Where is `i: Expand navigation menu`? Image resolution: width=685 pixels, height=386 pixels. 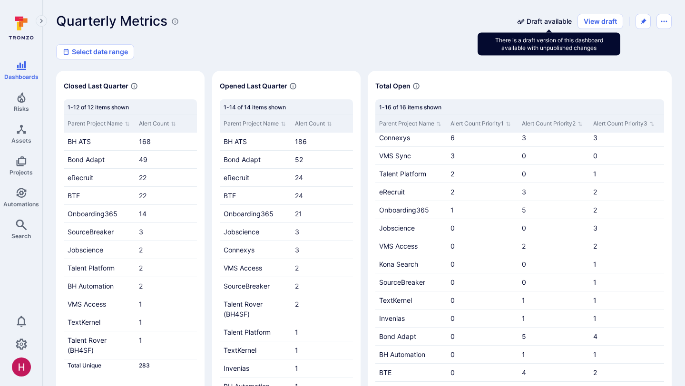 i: Expand navigation menu is located at coordinates (41, 21).